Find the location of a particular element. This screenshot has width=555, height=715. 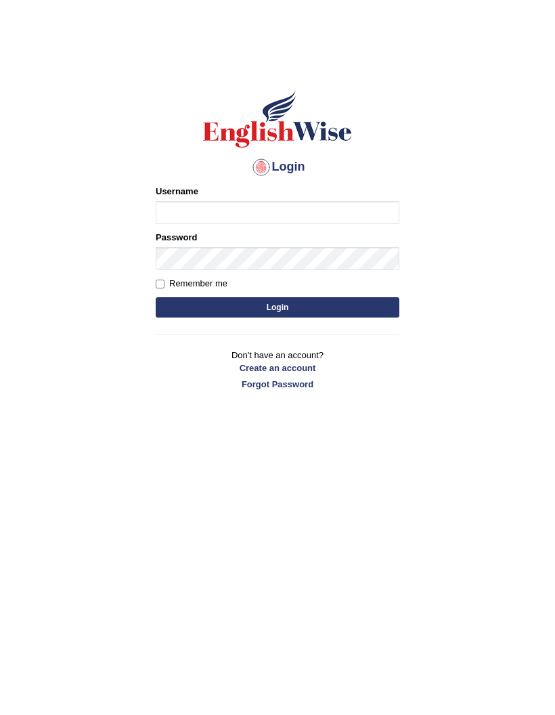

a: Forgot Password is located at coordinates (277, 384).